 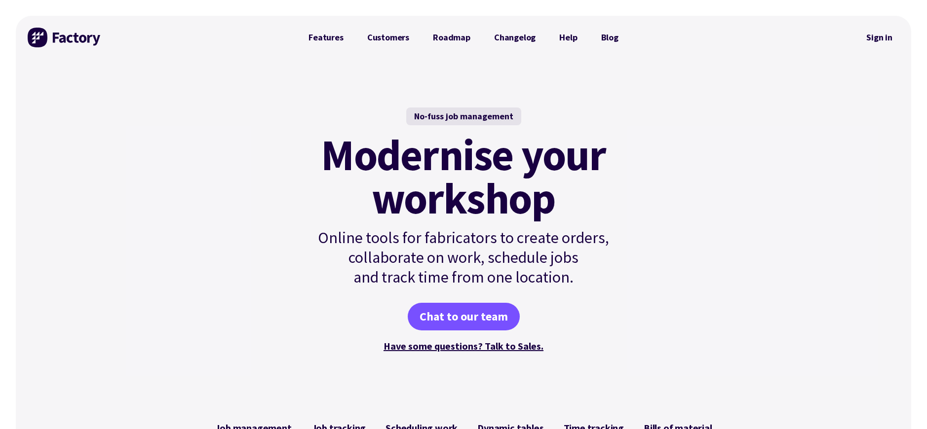 I want to click on div: No-fuss job management, so click(x=463, y=116).